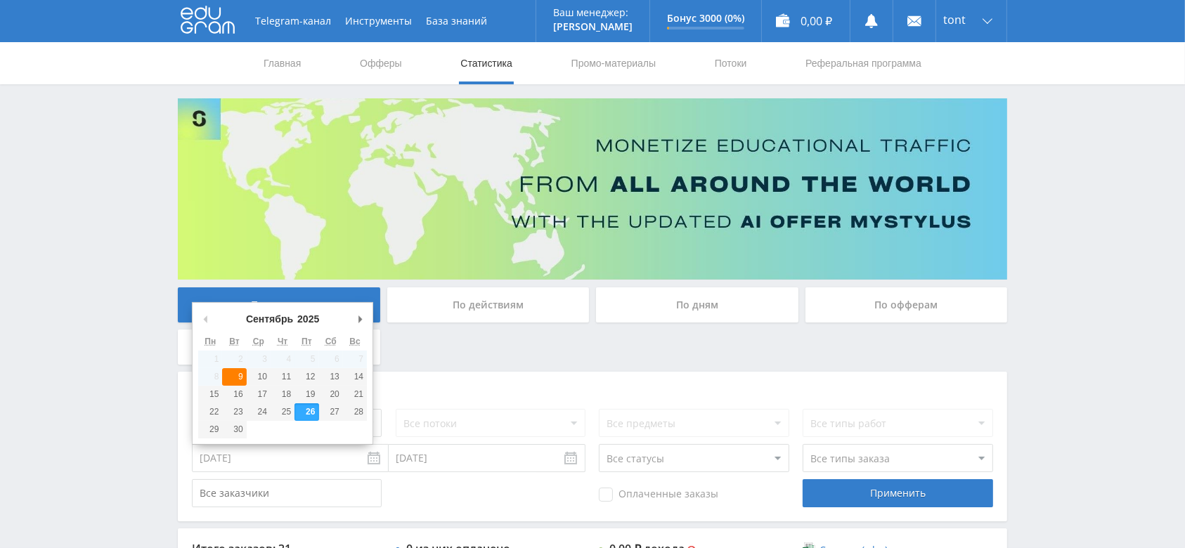 The image size is (1185, 548). I want to click on input: Use the arrow keys to pick a date, so click(290, 458).